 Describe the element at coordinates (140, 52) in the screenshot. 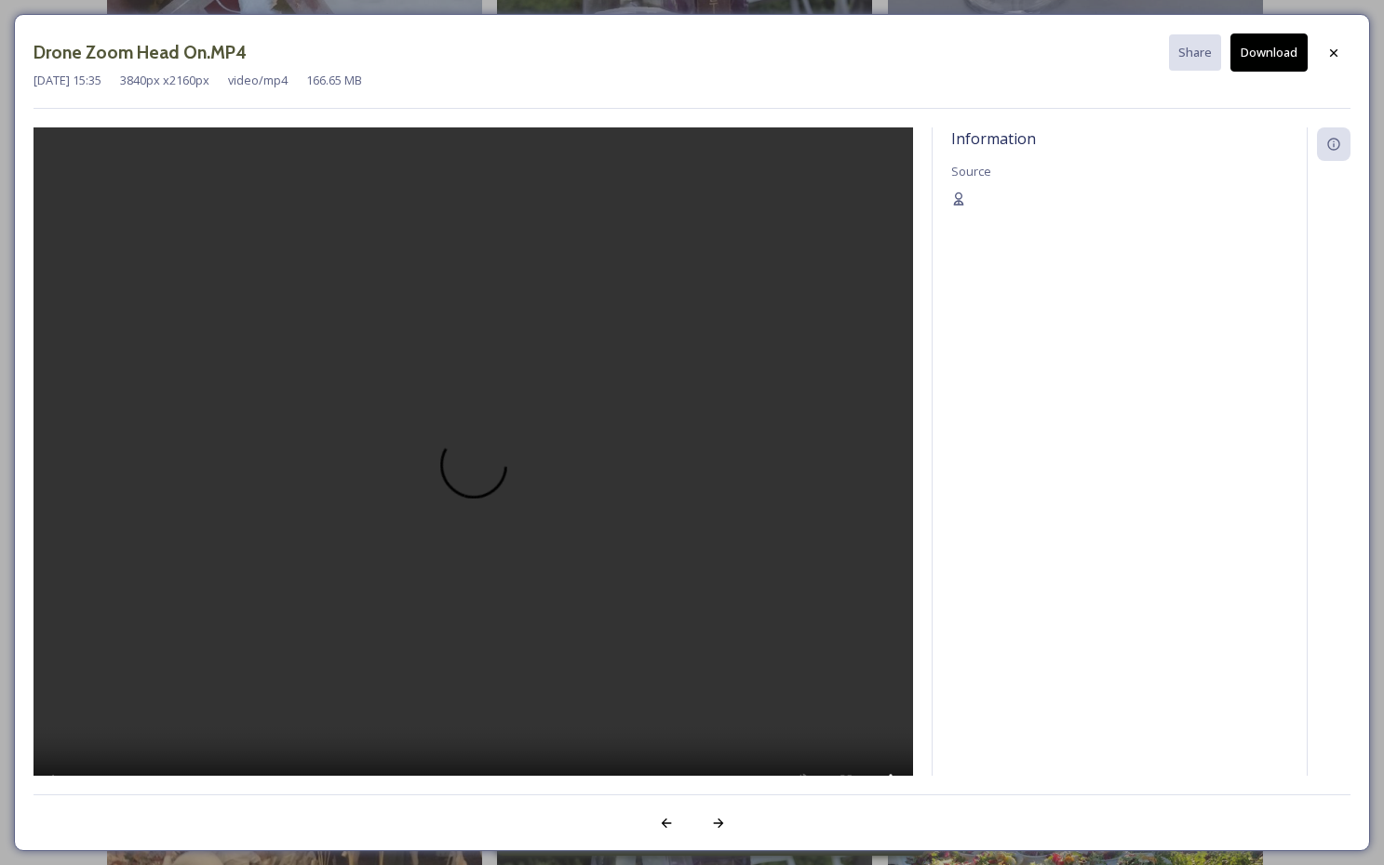

I see `h3: Drone Zoom Head On.MP4` at that location.